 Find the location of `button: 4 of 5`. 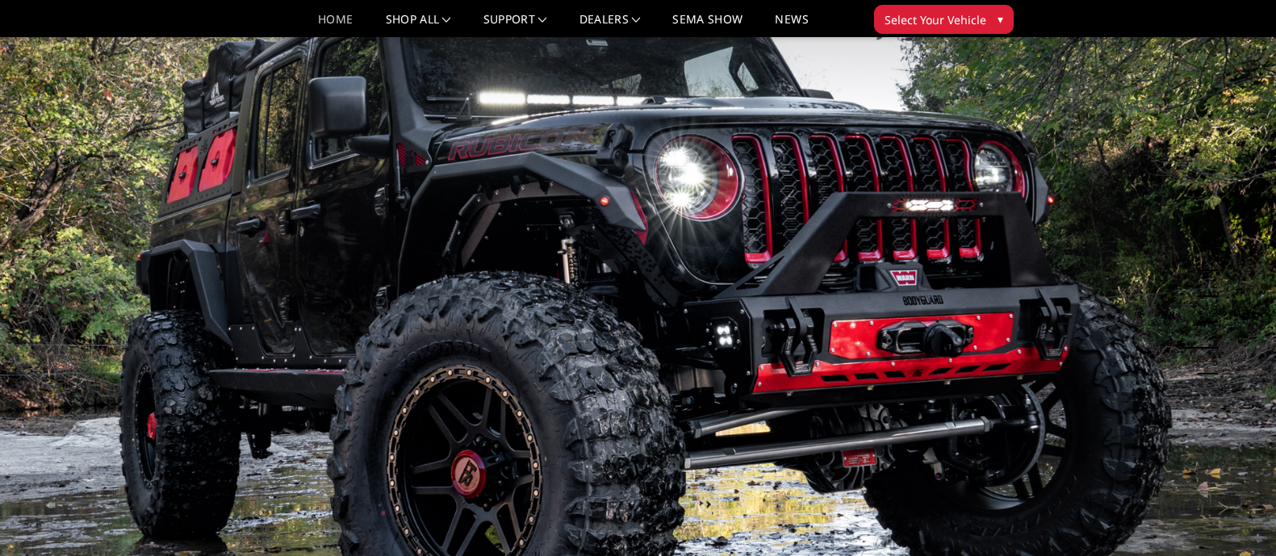

button: 4 of 5 is located at coordinates (1210, 336).